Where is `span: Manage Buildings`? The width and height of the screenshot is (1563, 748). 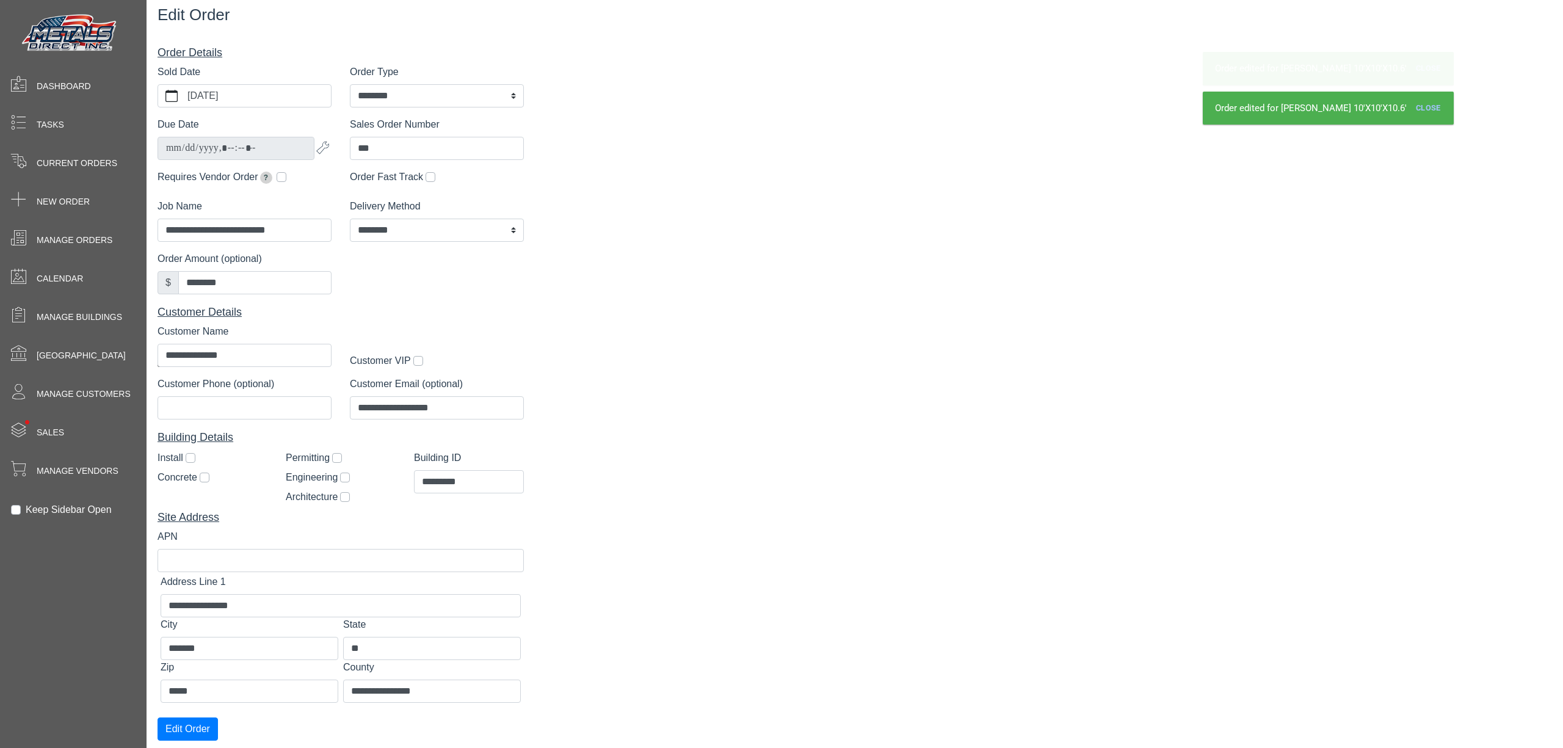 span: Manage Buildings is located at coordinates (79, 317).